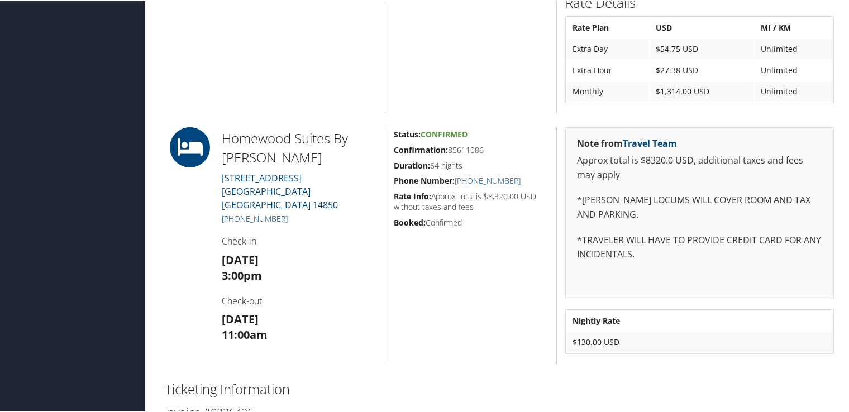 This screenshot has width=849, height=412. What do you see at coordinates (650, 142) in the screenshot?
I see `a: Travel Team` at bounding box center [650, 142].